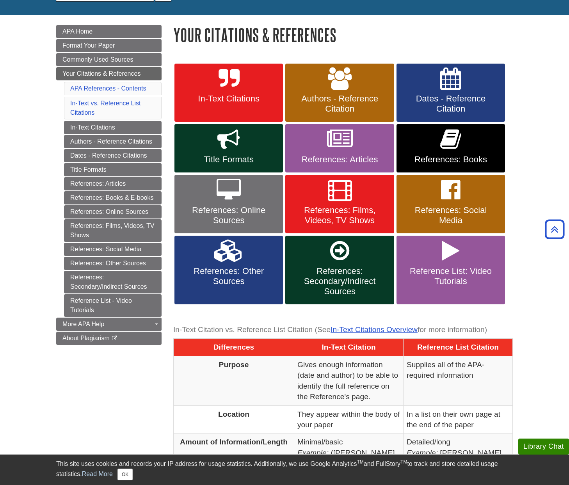 The width and height of the screenshot is (569, 485). I want to click on span: References: Online Sources, so click(229, 215).